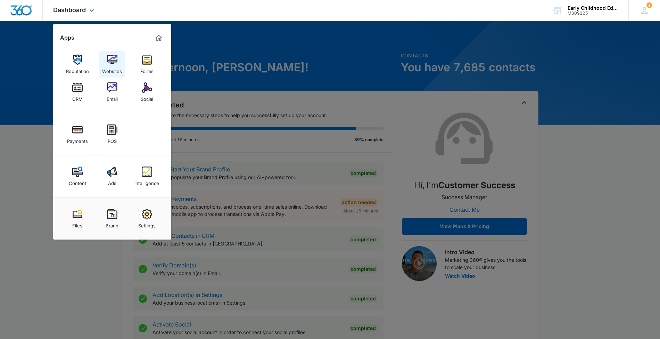 Image resolution: width=660 pixels, height=339 pixels. I want to click on div: CRM, so click(77, 97).